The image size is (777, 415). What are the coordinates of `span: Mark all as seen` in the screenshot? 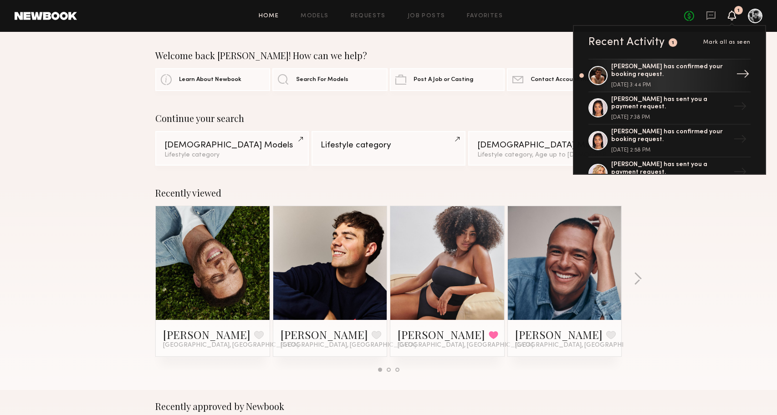 It's located at (727, 42).